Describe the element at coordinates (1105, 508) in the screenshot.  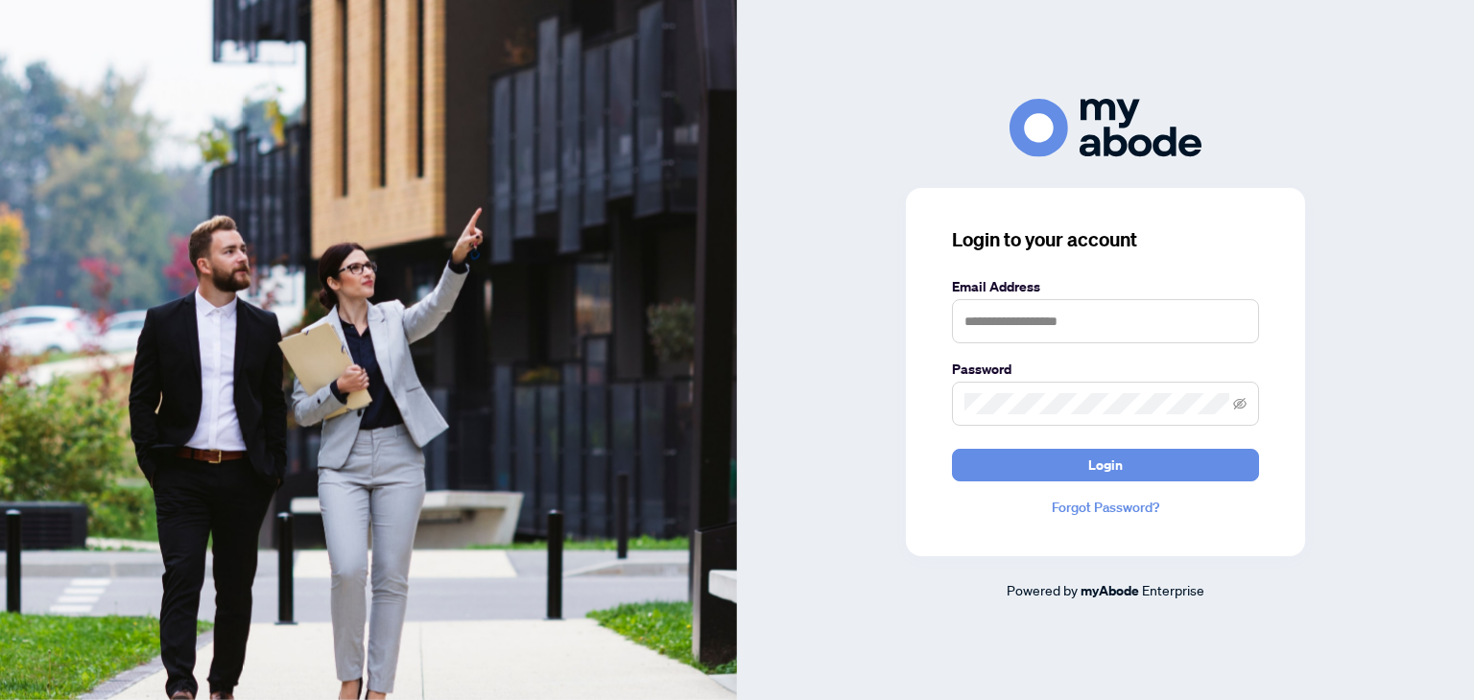
I see `a: Forgot Password?` at that location.